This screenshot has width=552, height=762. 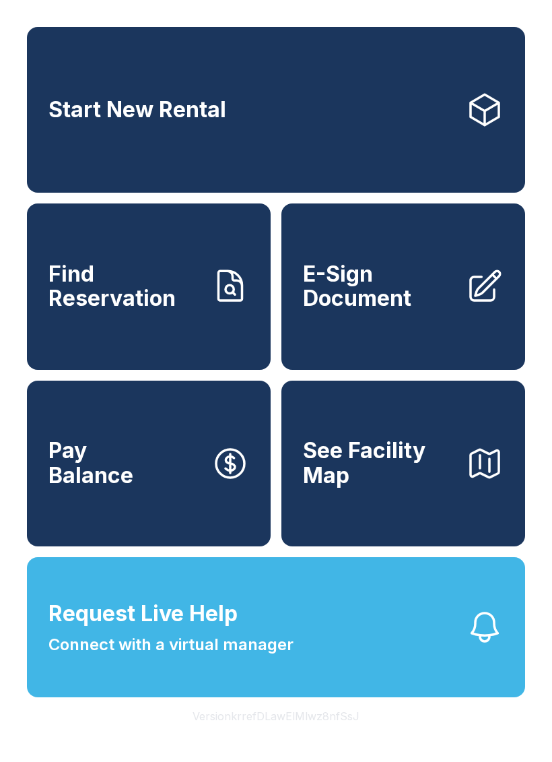 What do you see at coordinates (276, 627) in the screenshot?
I see `button: Request Live HelpConnect with a virtual manager` at bounding box center [276, 627].